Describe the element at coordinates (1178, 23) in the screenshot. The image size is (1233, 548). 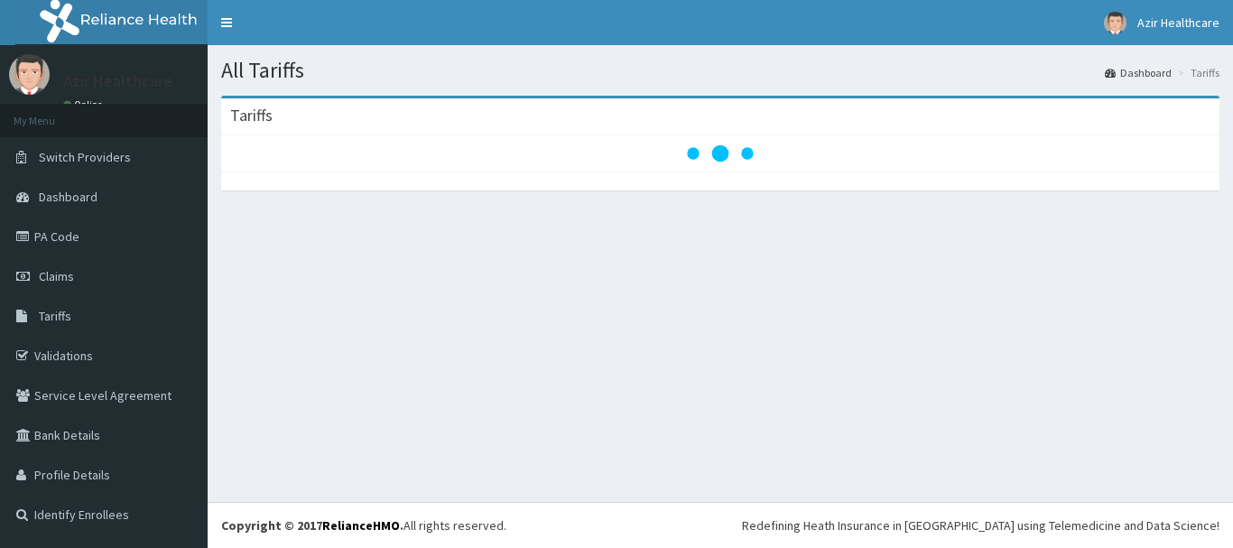
I see `span: Azir Healthcare` at that location.